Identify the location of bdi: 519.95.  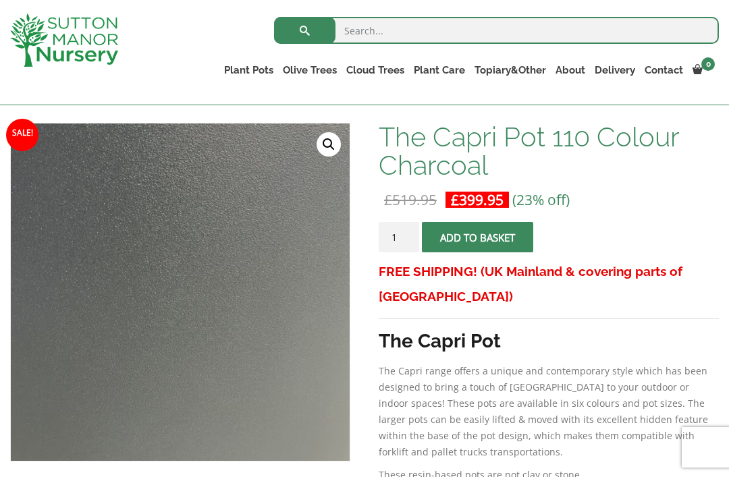
(410, 200).